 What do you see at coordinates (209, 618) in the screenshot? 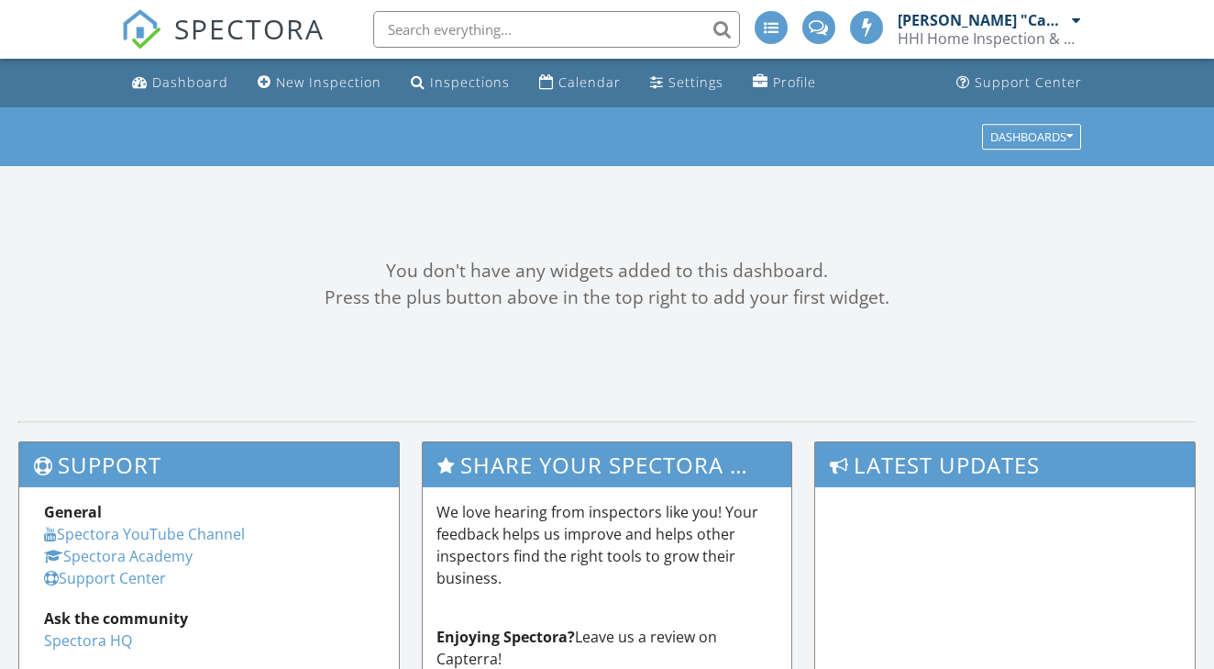
I see `div: Ask the community` at bounding box center [209, 618].